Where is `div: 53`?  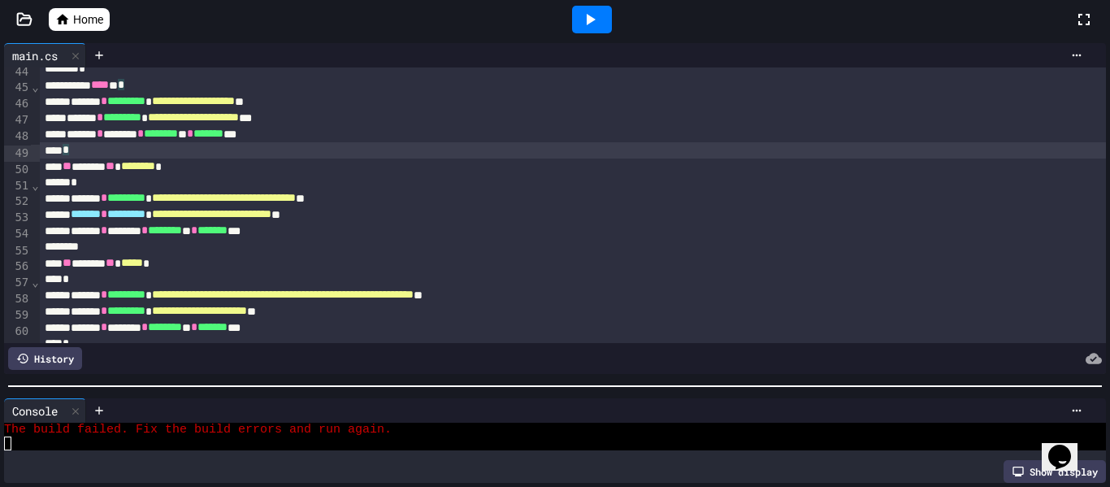 div: 53 is located at coordinates (17, 218).